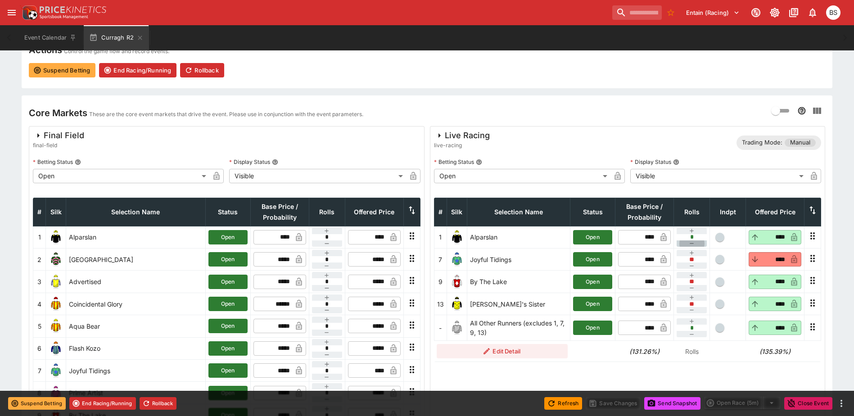 Image resolution: width=854 pixels, height=416 pixels. Describe the element at coordinates (103, 403) in the screenshot. I see `button: End Racing/Running` at that location.